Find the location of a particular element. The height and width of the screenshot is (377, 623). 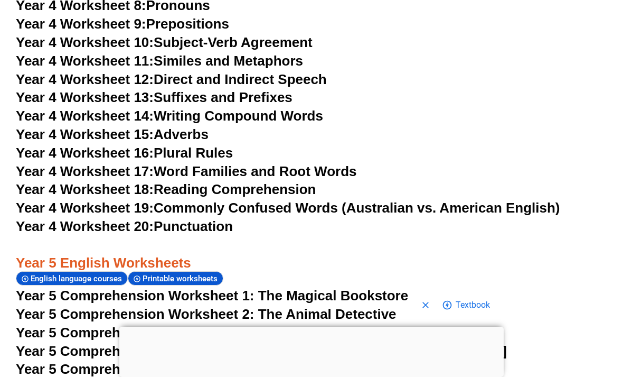

div: English language courses is located at coordinates (72, 278).